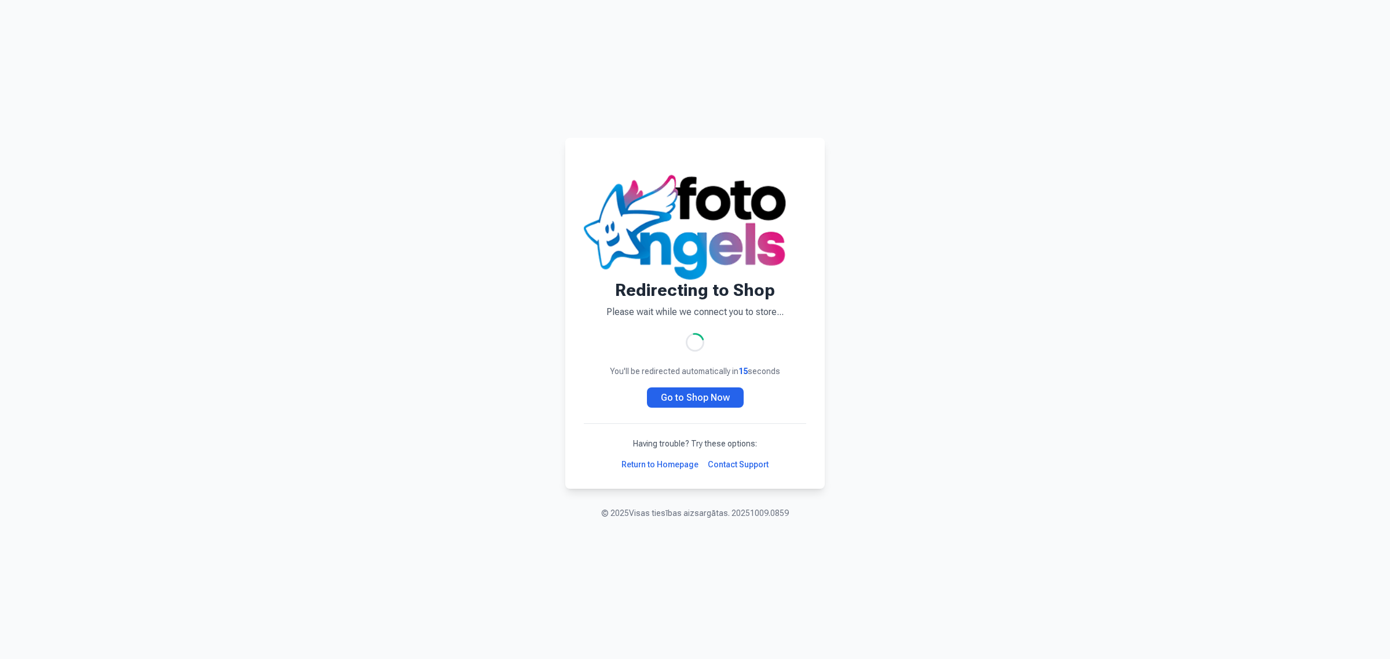 The height and width of the screenshot is (659, 1390). Describe the element at coordinates (695, 312) in the screenshot. I see `p: Please wait while we connect you to store...` at that location.